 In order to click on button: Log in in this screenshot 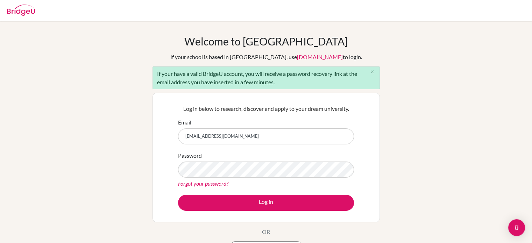, I will do `click(266, 203)`.